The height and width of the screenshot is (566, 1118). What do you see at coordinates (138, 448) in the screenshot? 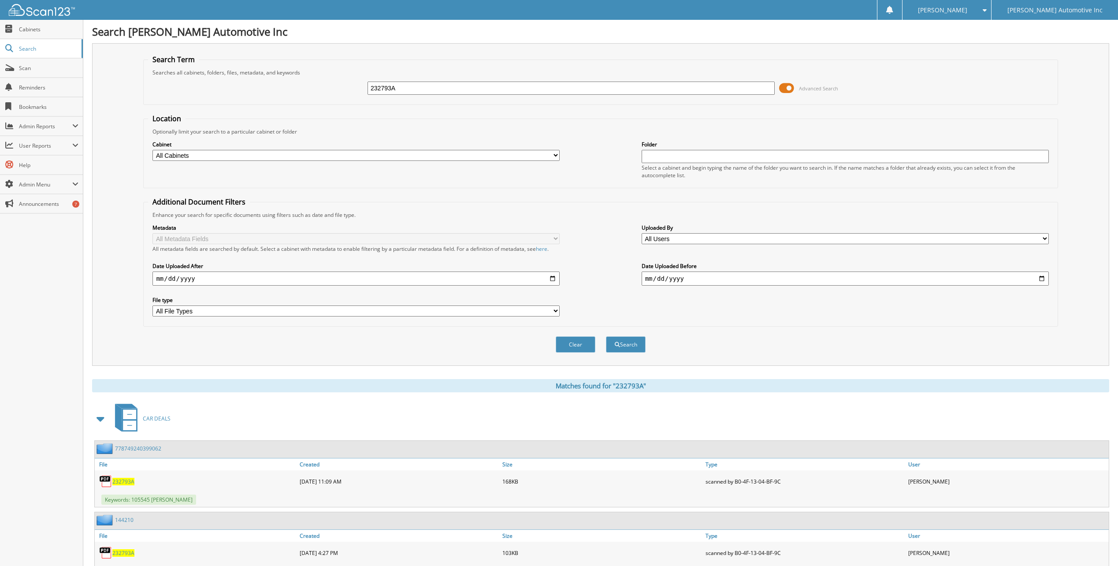
I see `a: 778749240399062` at bounding box center [138, 448].